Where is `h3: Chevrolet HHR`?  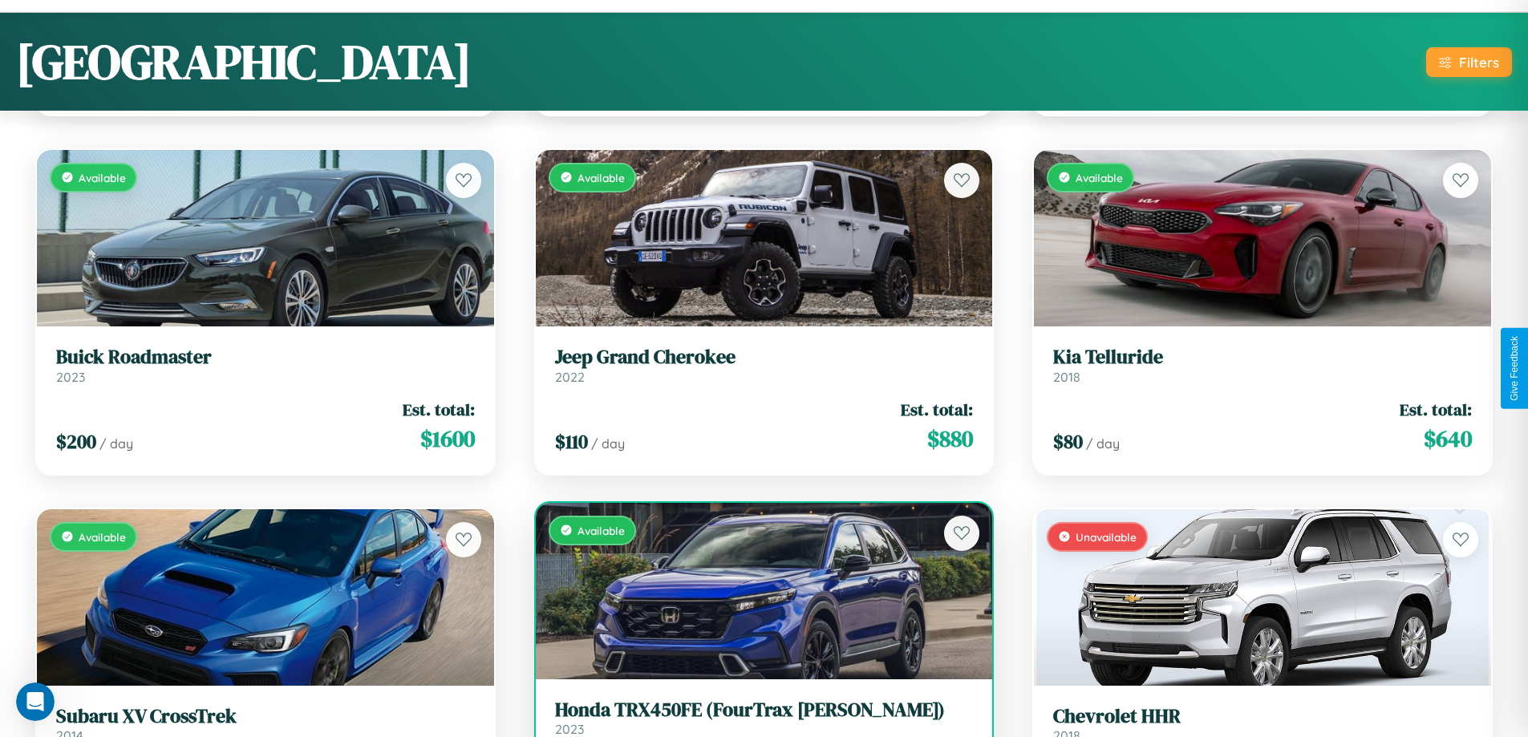 h3: Chevrolet HHR is located at coordinates (1263, 716).